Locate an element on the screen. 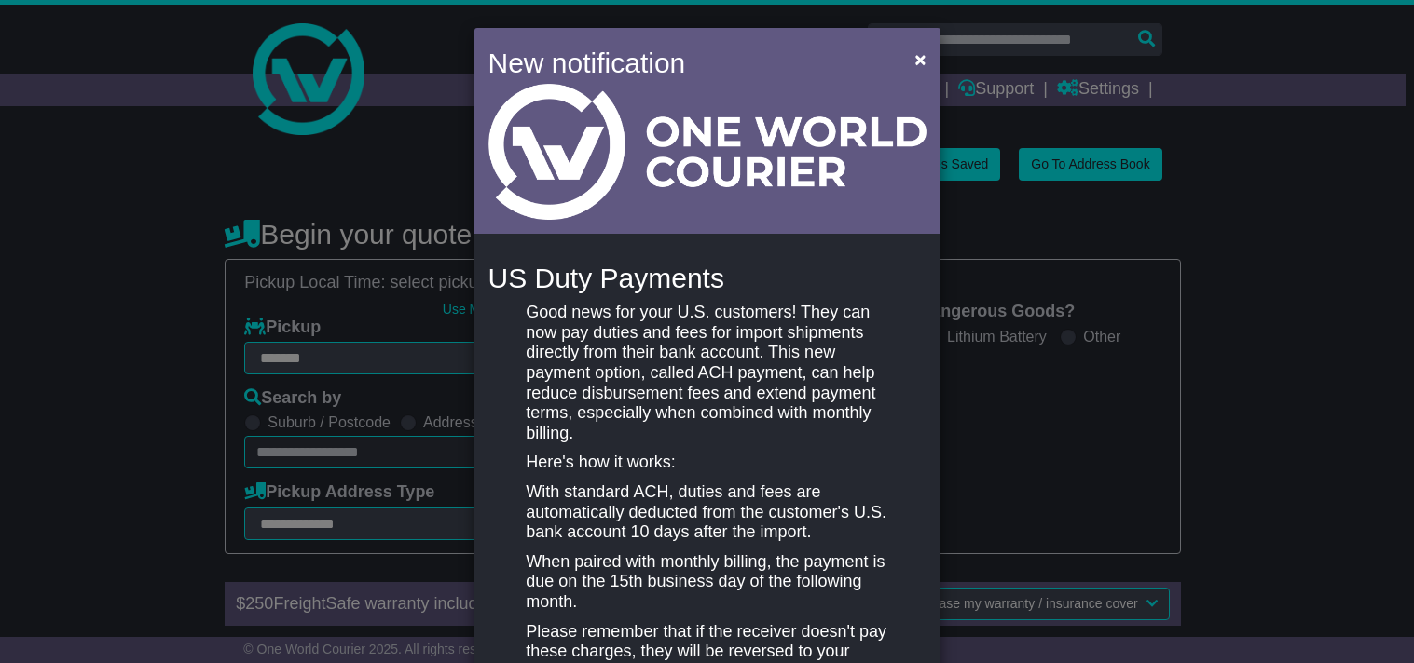 This screenshot has height=663, width=1414. h4: New notification is located at coordinates (688, 62).